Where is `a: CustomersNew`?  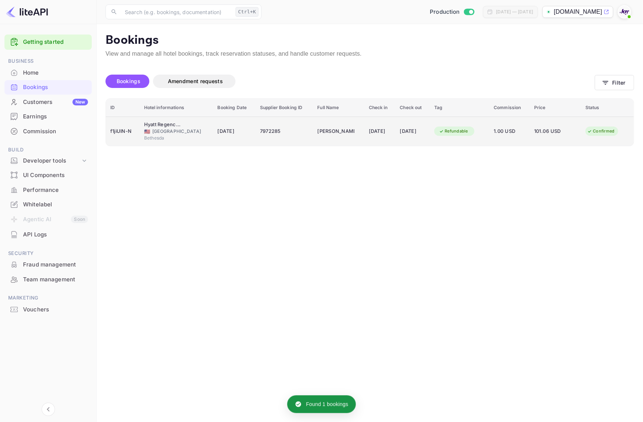
a: CustomersNew is located at coordinates (48, 102).